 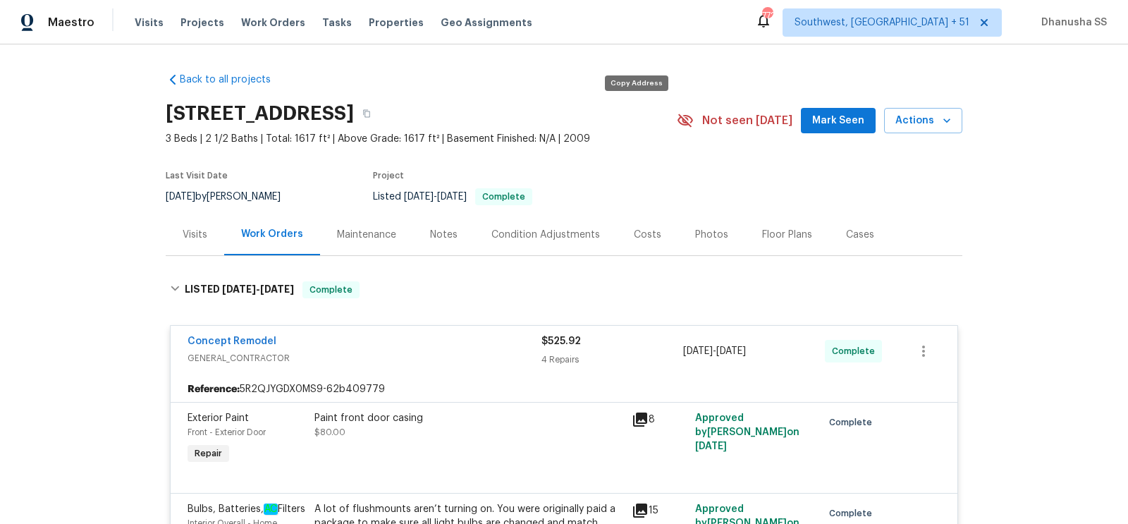 I want to click on span: Work Orders, so click(x=273, y=23).